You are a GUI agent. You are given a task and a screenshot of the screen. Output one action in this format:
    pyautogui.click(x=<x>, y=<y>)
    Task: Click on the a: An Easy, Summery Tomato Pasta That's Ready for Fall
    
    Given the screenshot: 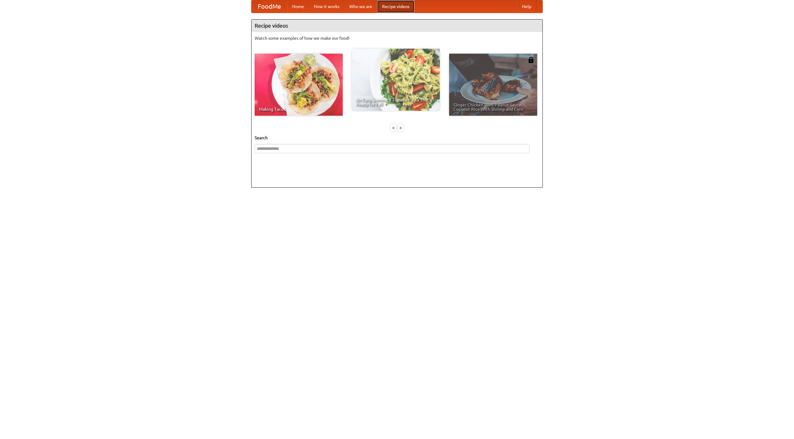 What is the action you would take?
    pyautogui.click(x=396, y=80)
    